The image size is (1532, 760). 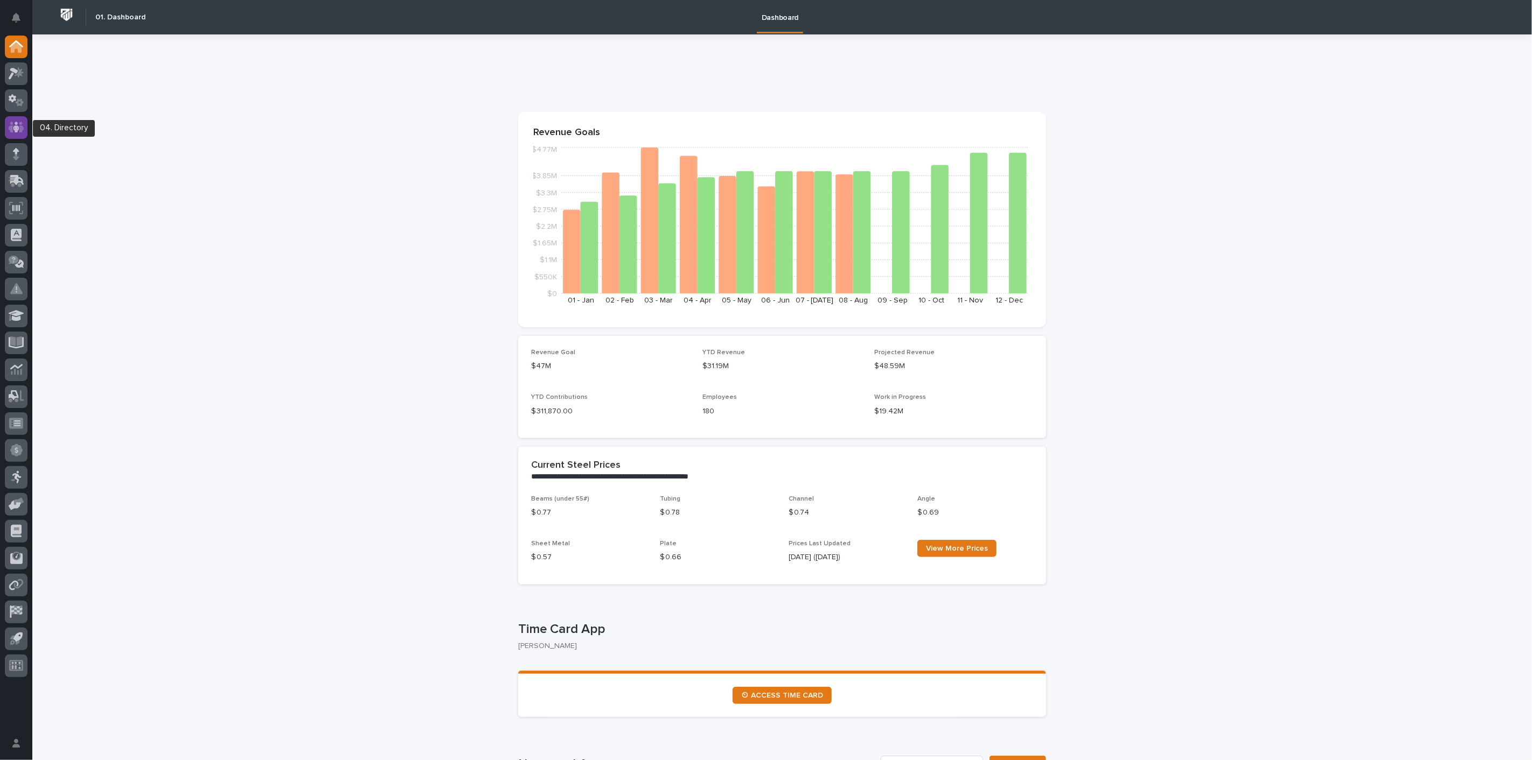 I want to click on text: 04 - Apr, so click(x=697, y=301).